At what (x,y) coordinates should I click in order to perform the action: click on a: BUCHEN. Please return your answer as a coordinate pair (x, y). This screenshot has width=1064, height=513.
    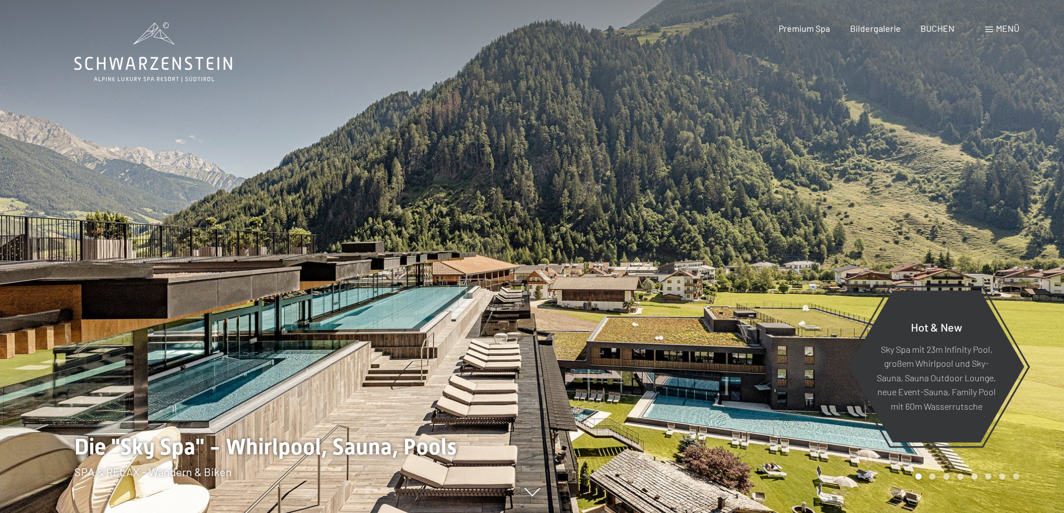
    Looking at the image, I should click on (937, 28).